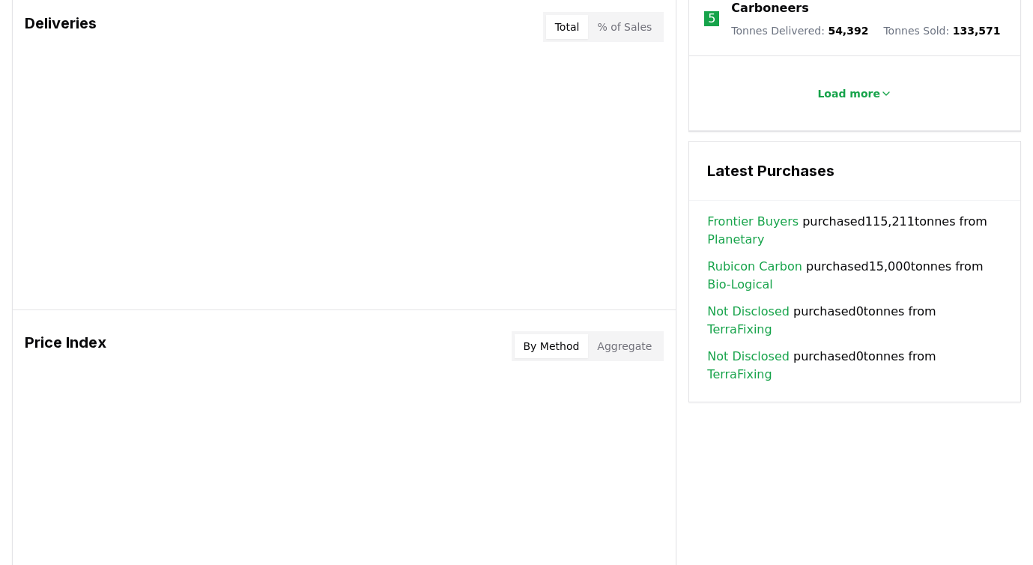  What do you see at coordinates (753, 222) in the screenshot?
I see `a: Frontier Buyers` at bounding box center [753, 222].